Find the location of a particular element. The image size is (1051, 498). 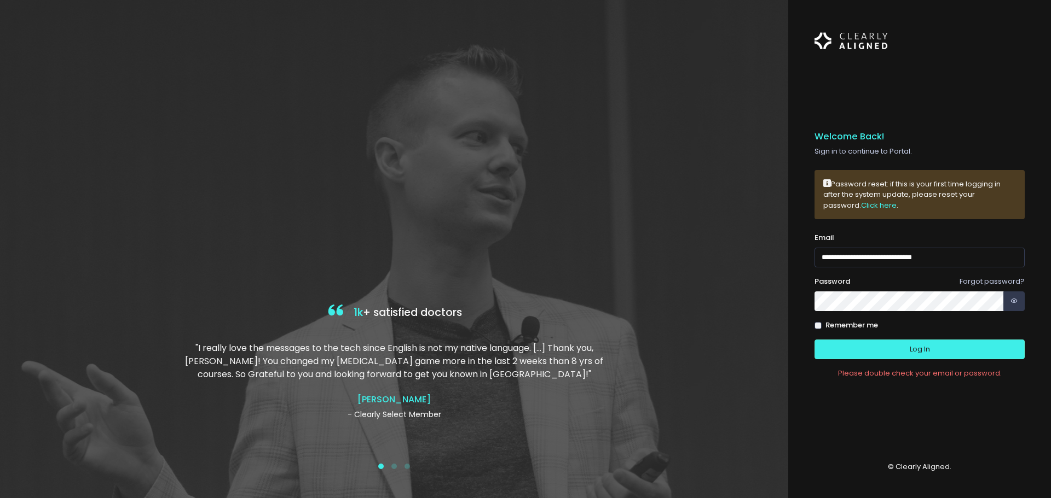

label: Password is located at coordinates (832, 282).